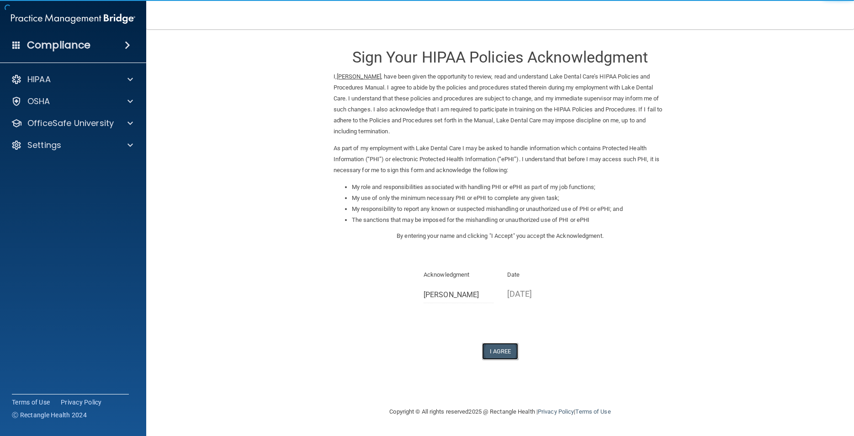 The width and height of the screenshot is (854, 436). I want to click on li: The sanctions that may be imposed for the mishandling or unauthorized use of PHI or ePHI, so click(509, 220).